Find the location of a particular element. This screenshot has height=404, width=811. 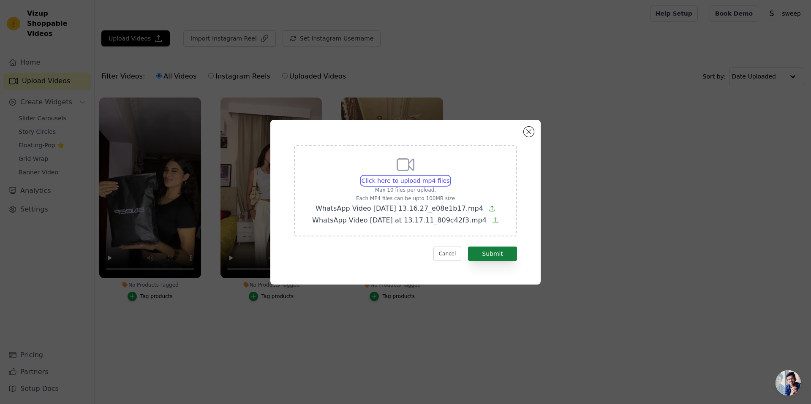

p: Each MP4 files can be upto 100MB size is located at coordinates (406, 199).